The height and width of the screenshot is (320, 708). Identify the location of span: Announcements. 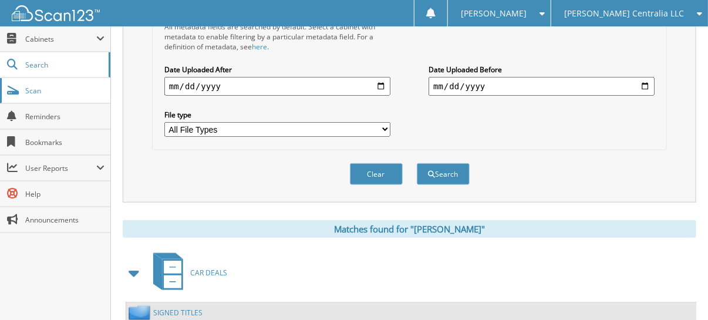
(65, 220).